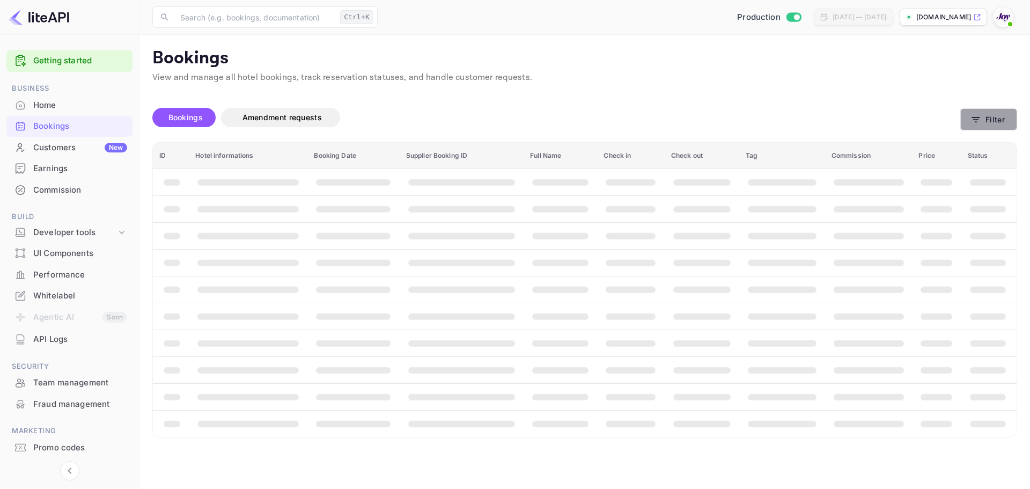 Image resolution: width=1030 pixels, height=489 pixels. What do you see at coordinates (69, 105) in the screenshot?
I see `a: Home` at bounding box center [69, 105].